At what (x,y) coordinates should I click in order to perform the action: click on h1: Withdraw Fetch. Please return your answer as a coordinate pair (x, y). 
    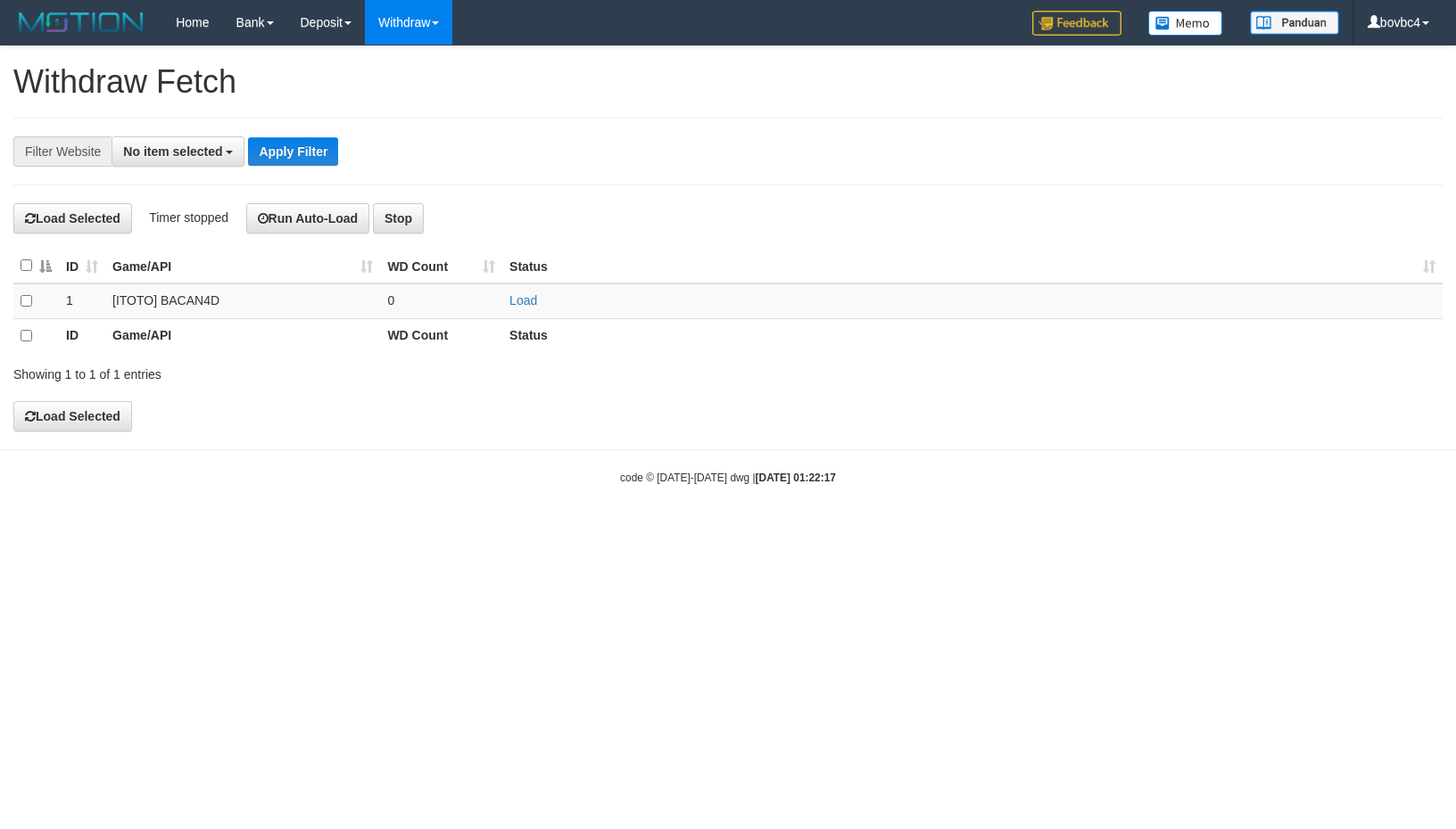
    Looking at the image, I should click on (728, 82).